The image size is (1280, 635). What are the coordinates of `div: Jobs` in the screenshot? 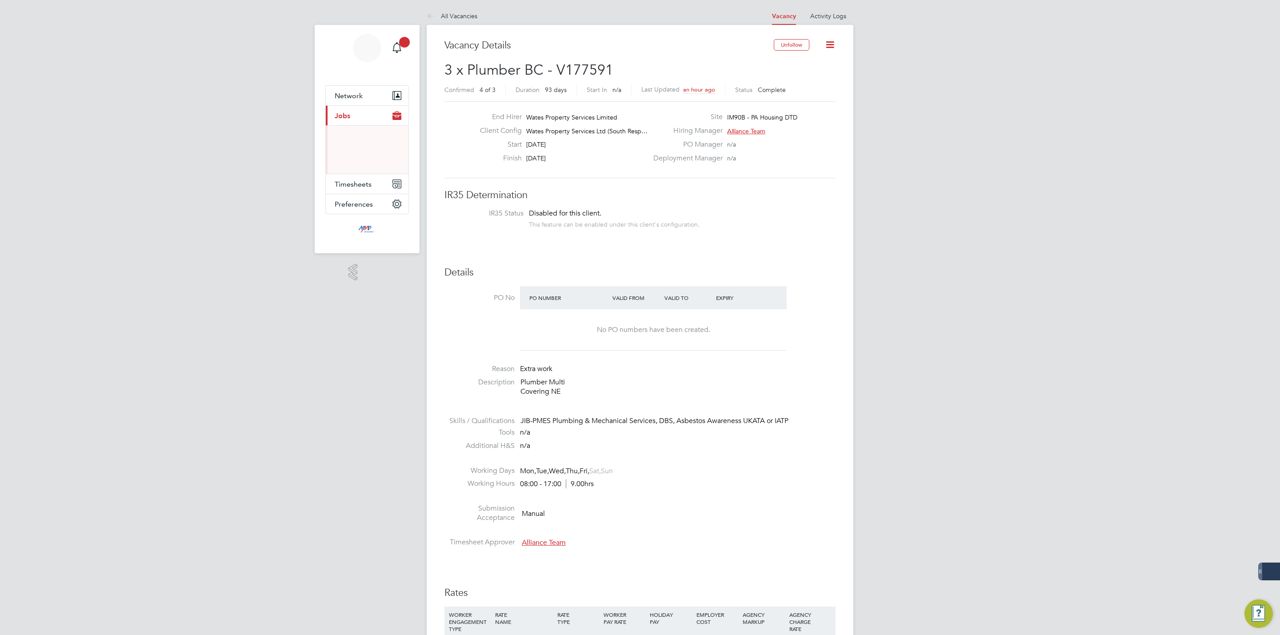 It's located at (367, 149).